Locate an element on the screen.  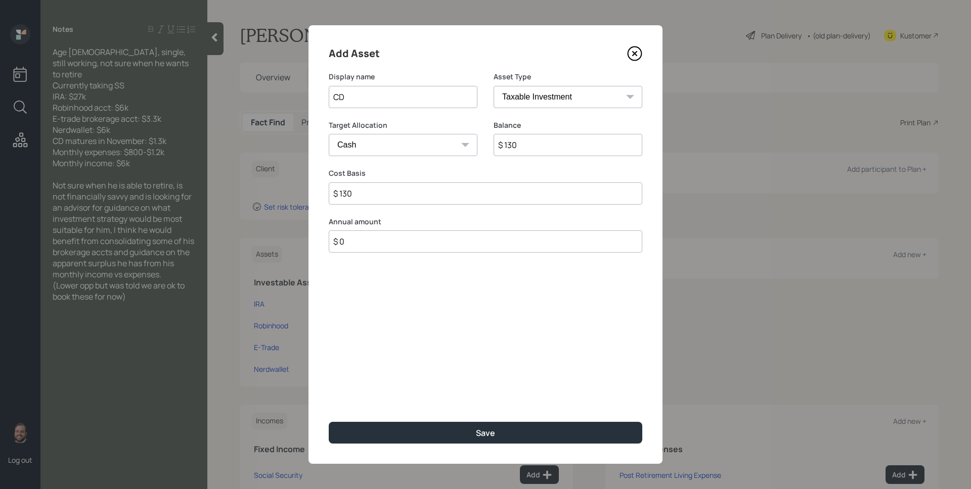
label: Target Allocation is located at coordinates (403, 125).